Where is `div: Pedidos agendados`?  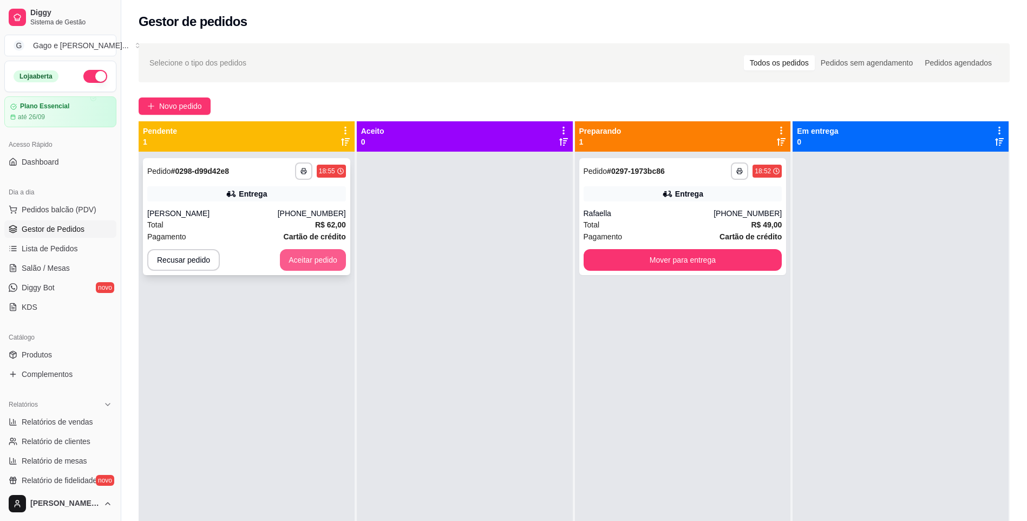 div: Pedidos agendados is located at coordinates (958, 63).